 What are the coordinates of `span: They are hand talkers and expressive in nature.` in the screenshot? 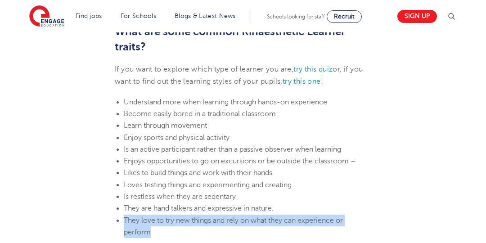 It's located at (199, 208).